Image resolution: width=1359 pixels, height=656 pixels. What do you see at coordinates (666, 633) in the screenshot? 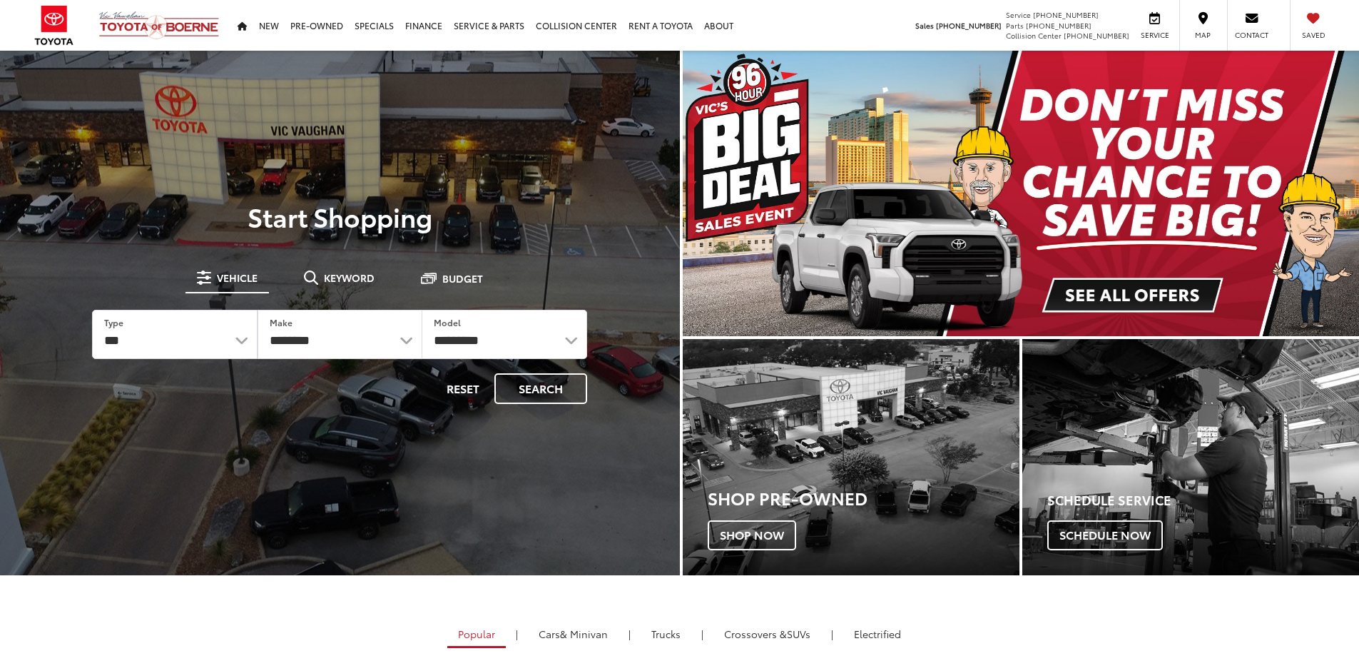
I see `a: Trucks` at bounding box center [666, 633].